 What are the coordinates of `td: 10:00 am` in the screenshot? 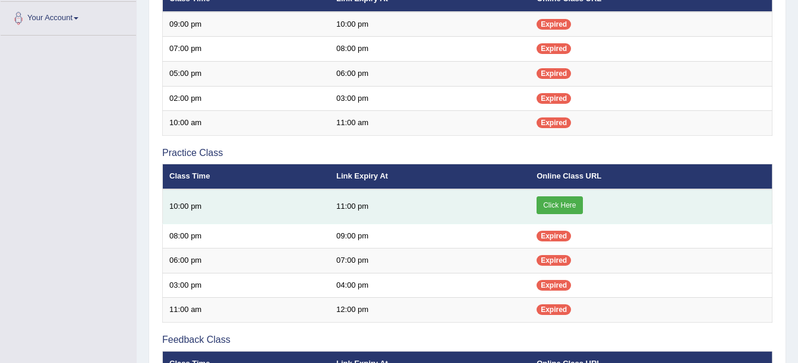 It's located at (246, 124).